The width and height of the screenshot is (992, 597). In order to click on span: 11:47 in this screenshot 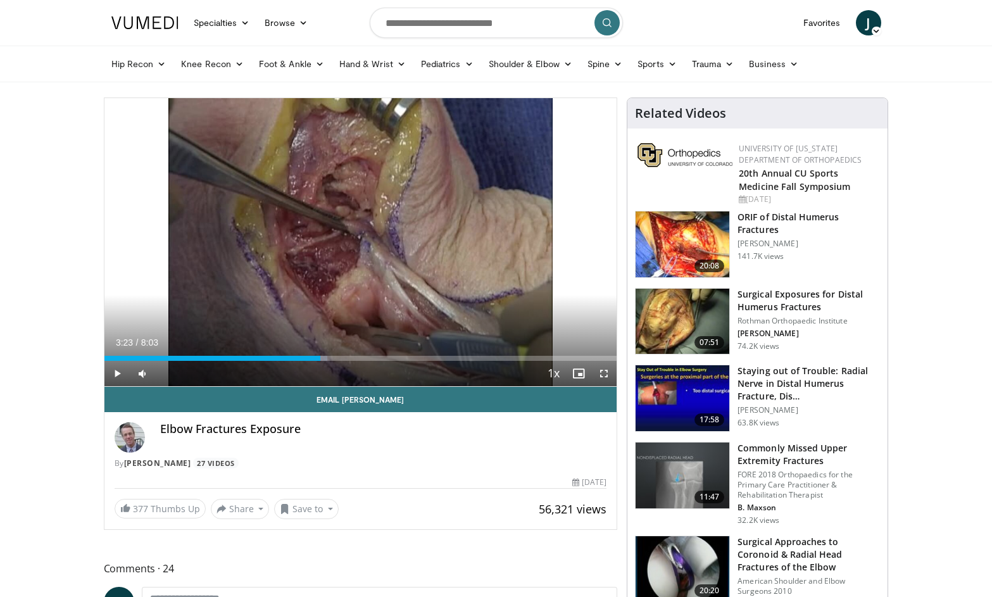, I will do `click(710, 497)`.